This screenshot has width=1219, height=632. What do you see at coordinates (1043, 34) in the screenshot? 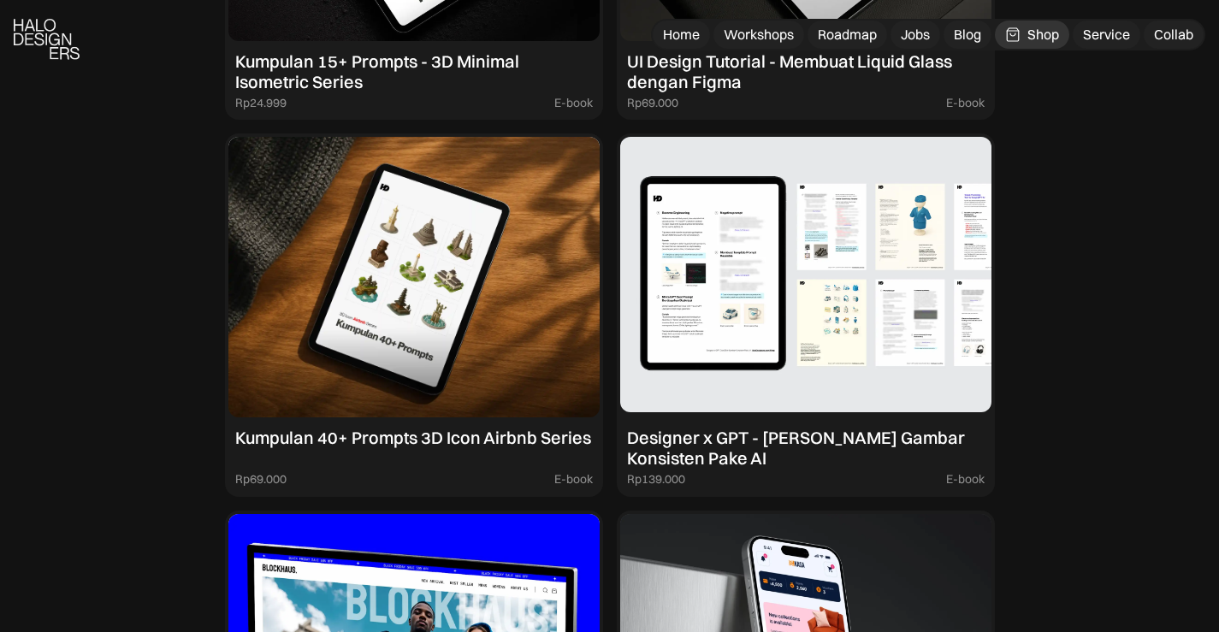
I see `div: Shop` at bounding box center [1043, 34].